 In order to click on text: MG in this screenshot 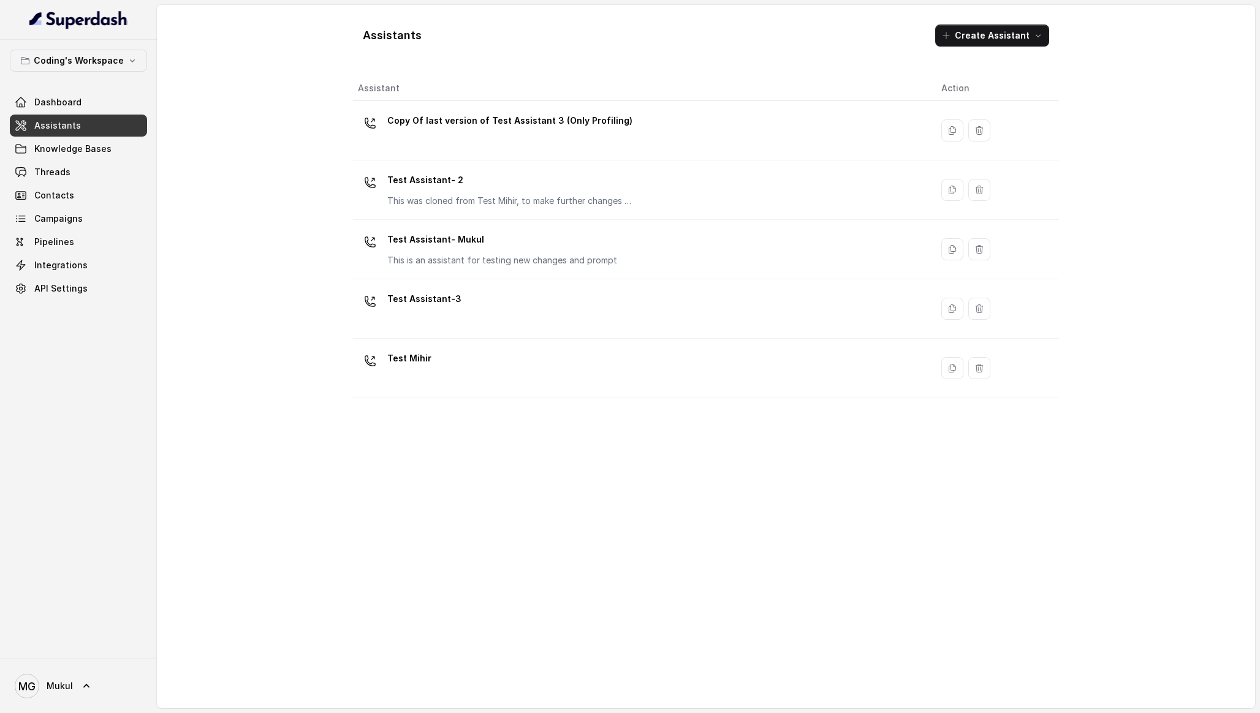, I will do `click(27, 686)`.